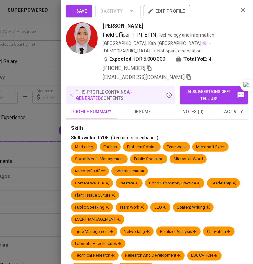 The image size is (253, 264). I want to click on div: Cultivation, so click(219, 231).